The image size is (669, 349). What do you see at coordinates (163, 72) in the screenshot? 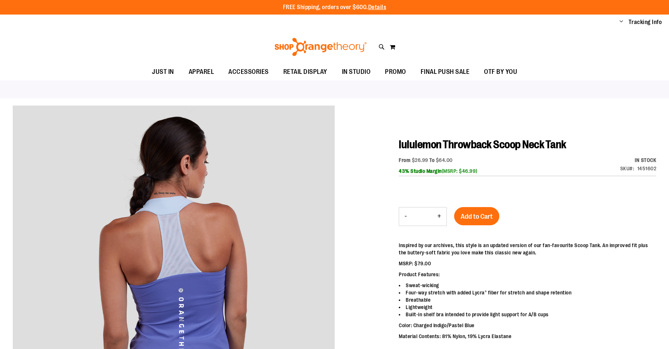
I see `a: JUST IN` at bounding box center [163, 72].